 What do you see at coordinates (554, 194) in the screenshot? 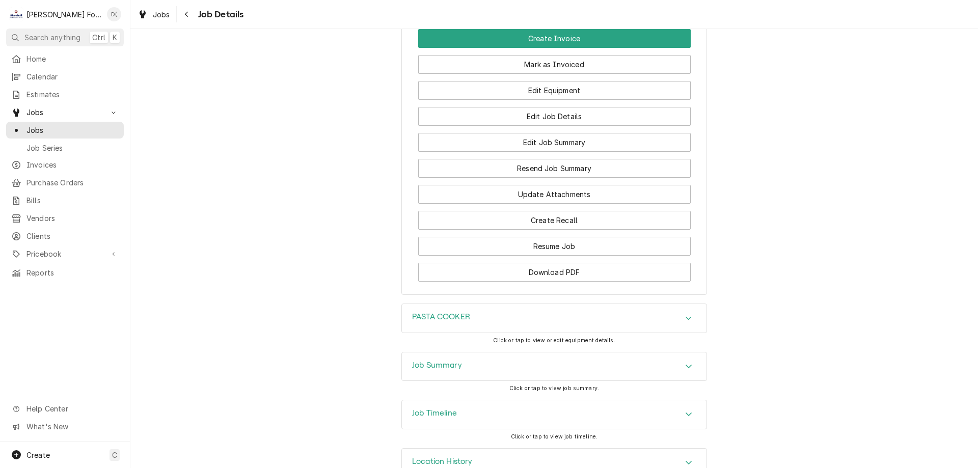
I see `button: Update Attachments` at bounding box center [554, 194].